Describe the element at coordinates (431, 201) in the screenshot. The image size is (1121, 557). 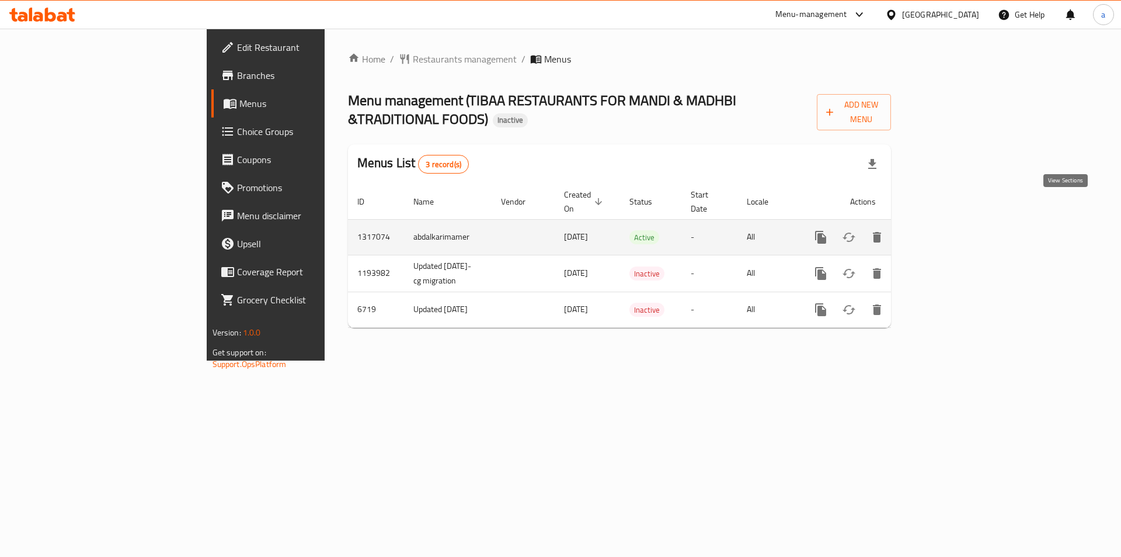
I see `span: Name` at that location.